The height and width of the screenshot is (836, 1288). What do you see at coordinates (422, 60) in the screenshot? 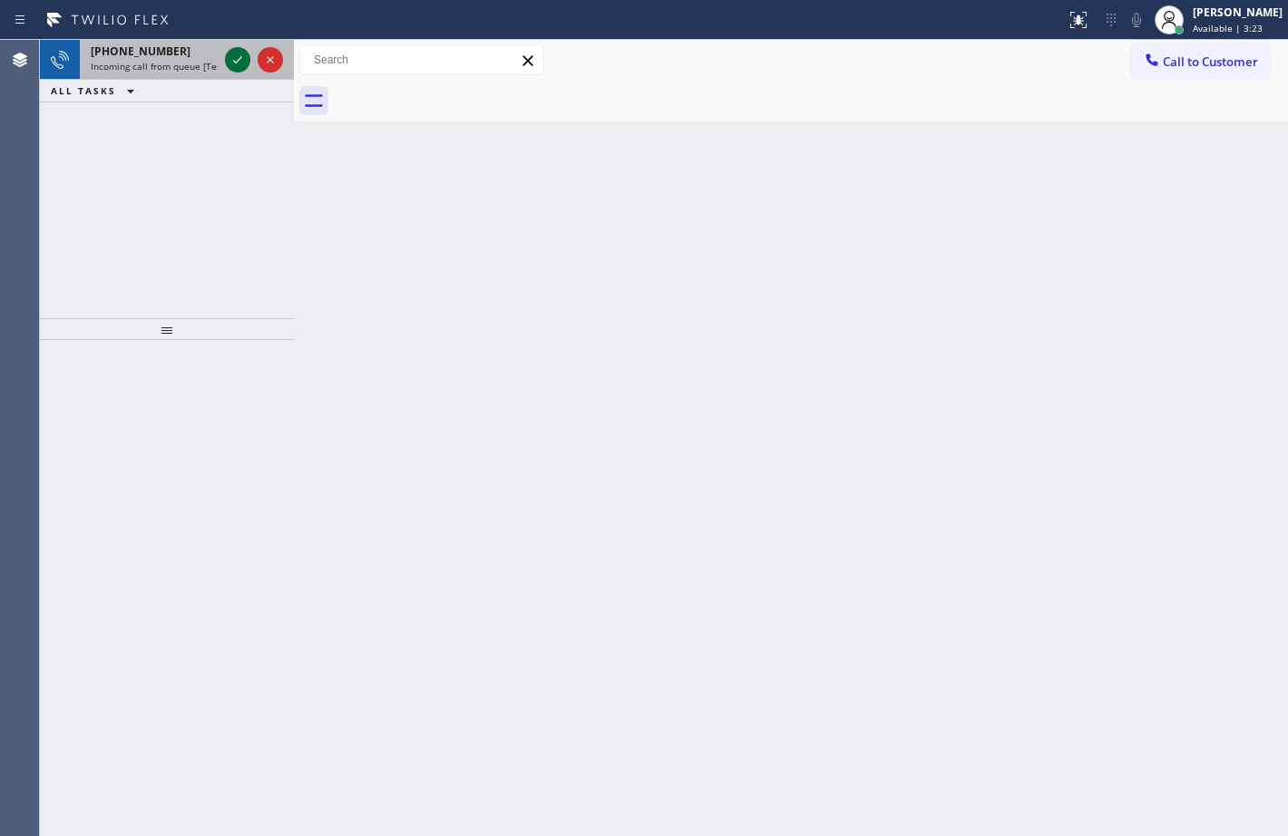
I see `input: Search` at bounding box center [422, 60].